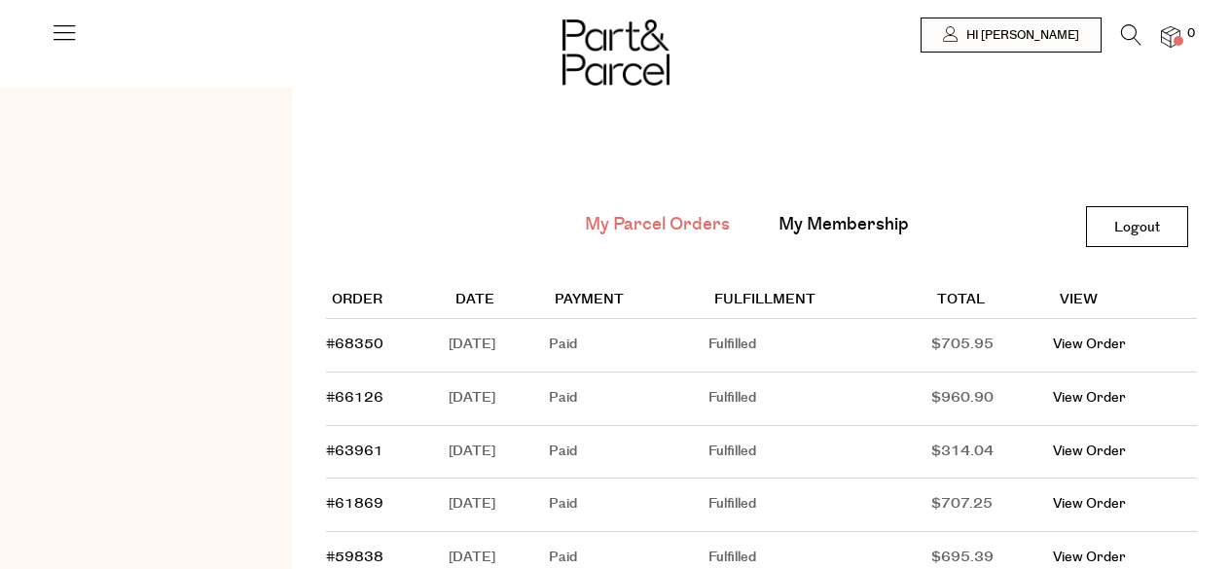 Image resolution: width=1231 pixels, height=569 pixels. Describe the element at coordinates (819, 301) in the screenshot. I see `th: Fulfillment` at that location.